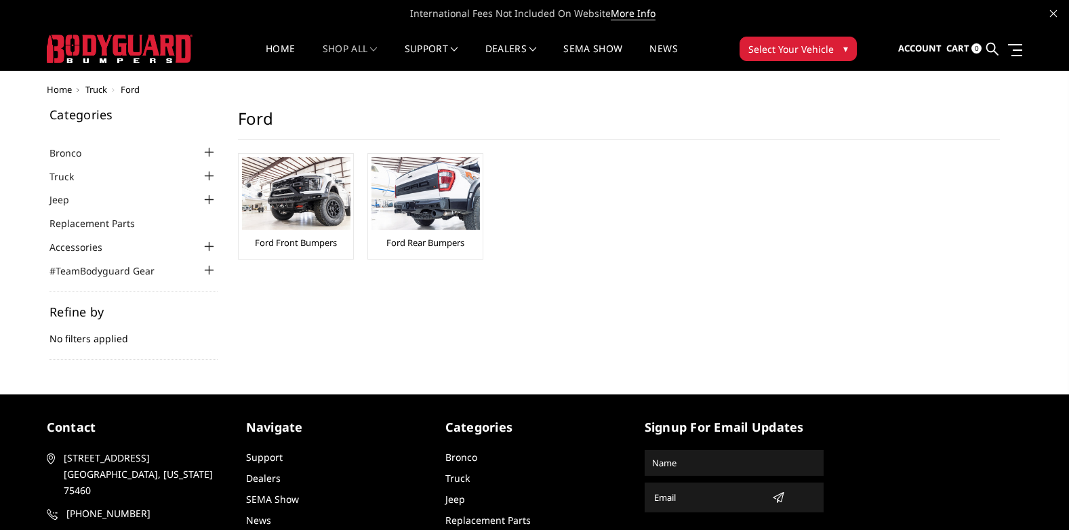 The width and height of the screenshot is (1069, 530). Describe the element at coordinates (136, 427) in the screenshot. I see `h5: contact` at that location.